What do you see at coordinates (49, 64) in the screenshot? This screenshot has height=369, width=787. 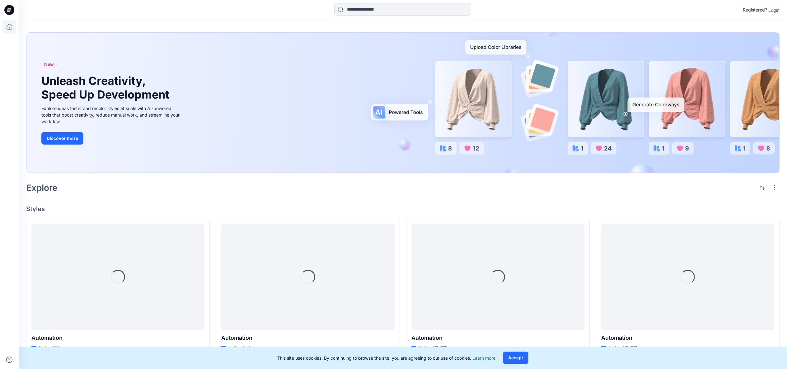 I see `span: New` at bounding box center [49, 64].